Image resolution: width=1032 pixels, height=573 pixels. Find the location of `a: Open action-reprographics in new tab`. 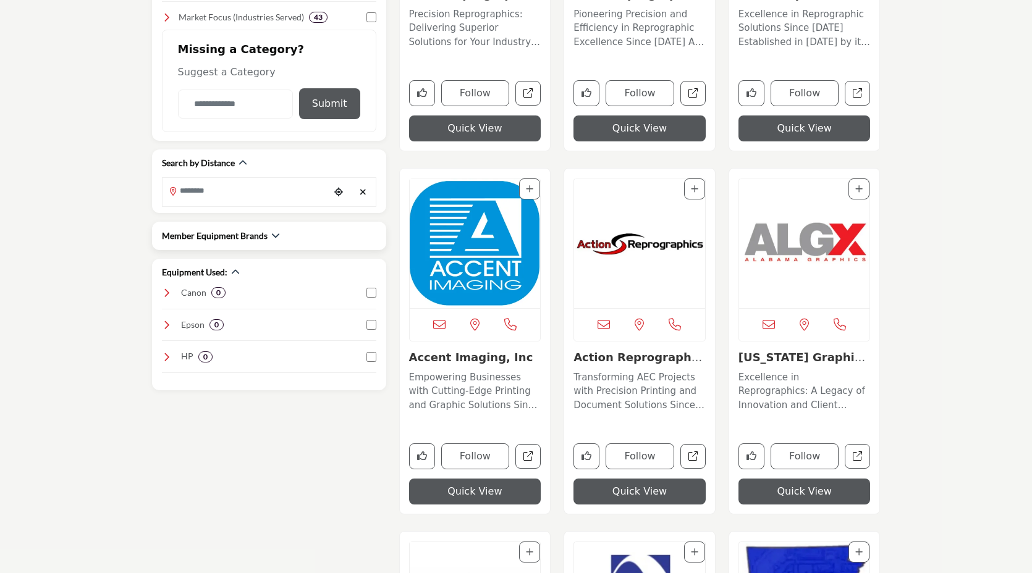

a: Open action-reprographics in new tab is located at coordinates (692, 456).